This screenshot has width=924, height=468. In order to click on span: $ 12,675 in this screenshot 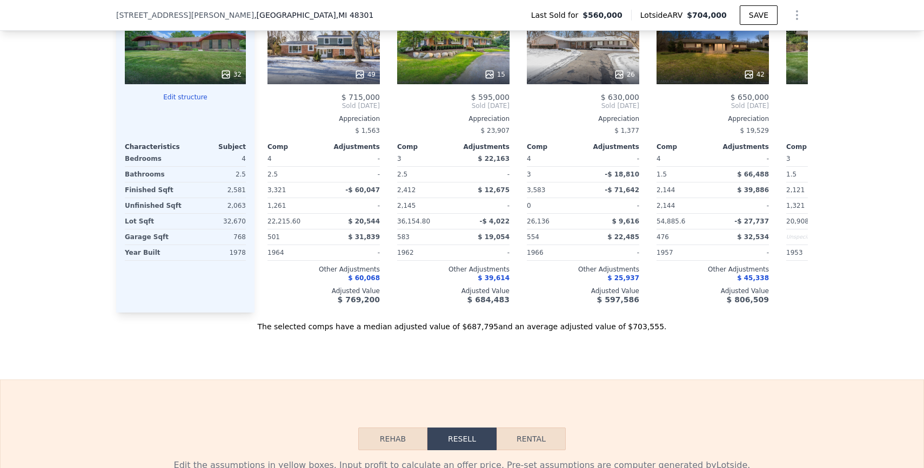, I will do `click(493, 190)`.